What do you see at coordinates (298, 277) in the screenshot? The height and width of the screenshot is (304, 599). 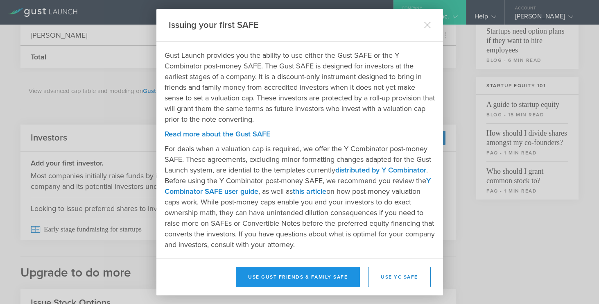 I see `button: Use Gust Friends & Family SAFE` at bounding box center [298, 277].